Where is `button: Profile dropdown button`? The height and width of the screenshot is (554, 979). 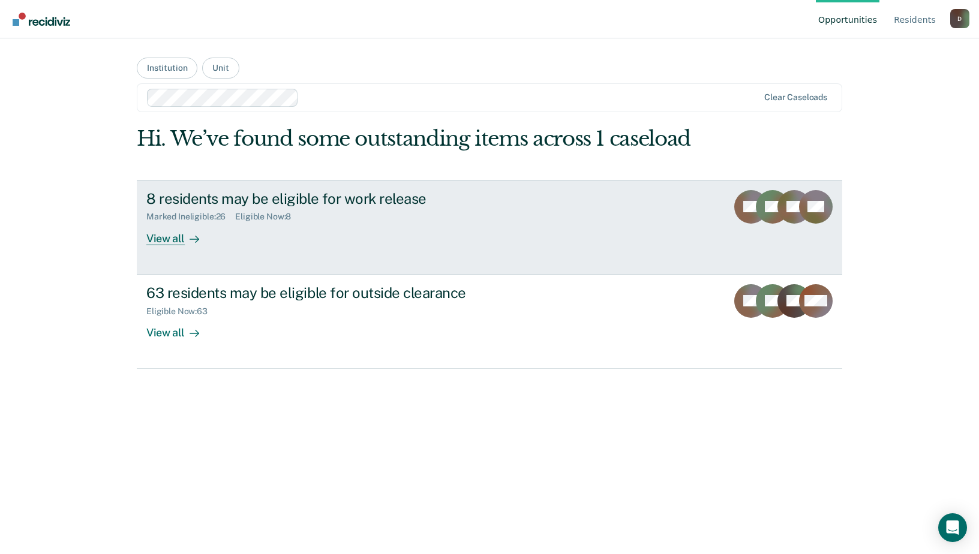 button: Profile dropdown button is located at coordinates (960, 19).